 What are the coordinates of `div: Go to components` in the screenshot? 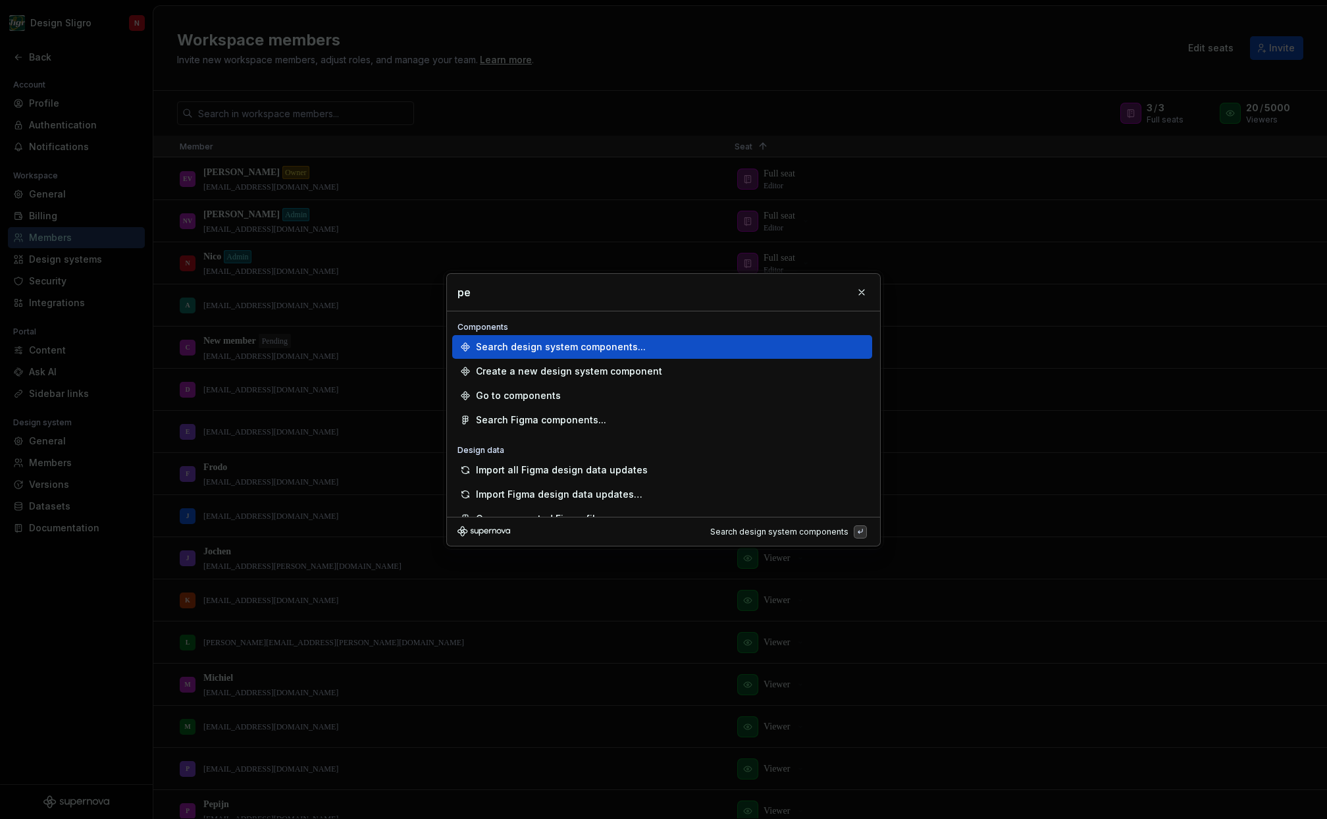 It's located at (518, 395).